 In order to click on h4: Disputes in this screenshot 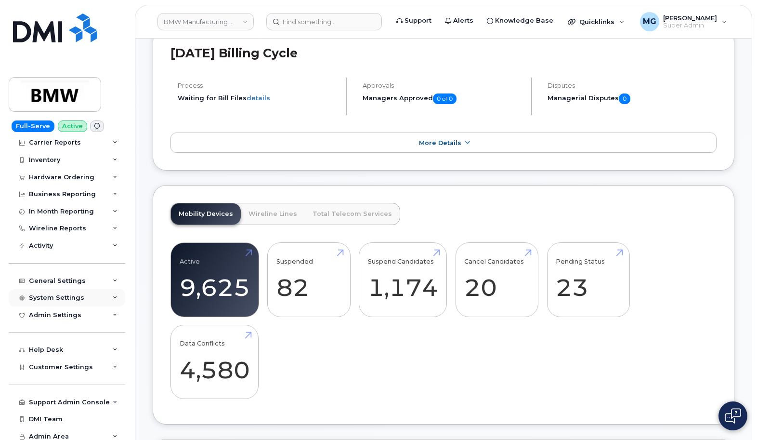, I will do `click(632, 85)`.